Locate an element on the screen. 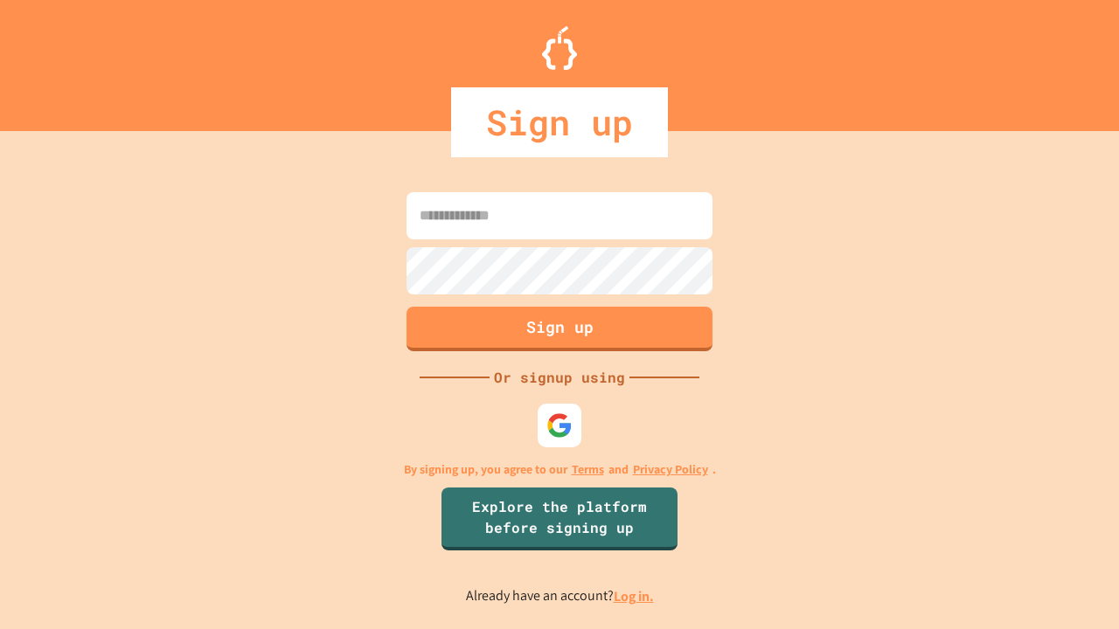  p: Already have an account? is located at coordinates (559, 596).